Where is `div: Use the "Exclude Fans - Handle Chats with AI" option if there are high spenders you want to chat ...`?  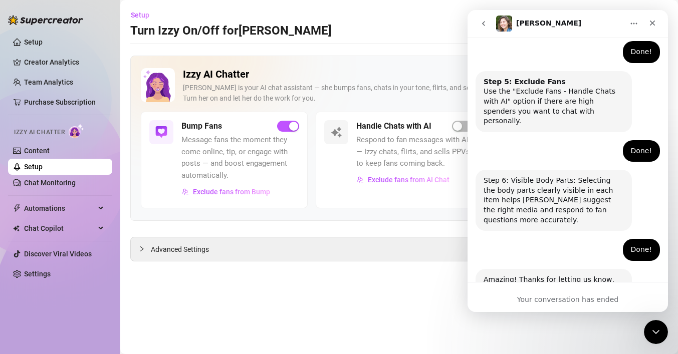 div: Use the "Exclude Fans - Handle Chats with AI" option if there are high spenders you want to chat ... is located at coordinates (86, 92).